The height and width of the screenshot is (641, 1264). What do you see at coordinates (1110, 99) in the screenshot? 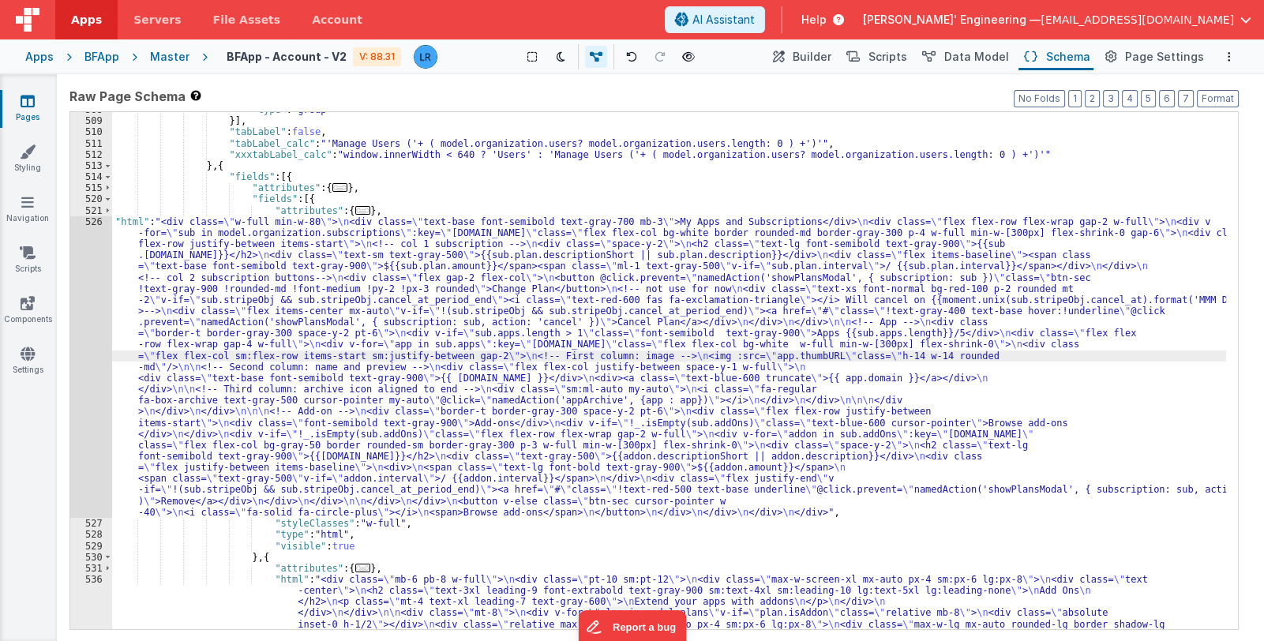
I see `button: 3` at bounding box center [1110, 99].